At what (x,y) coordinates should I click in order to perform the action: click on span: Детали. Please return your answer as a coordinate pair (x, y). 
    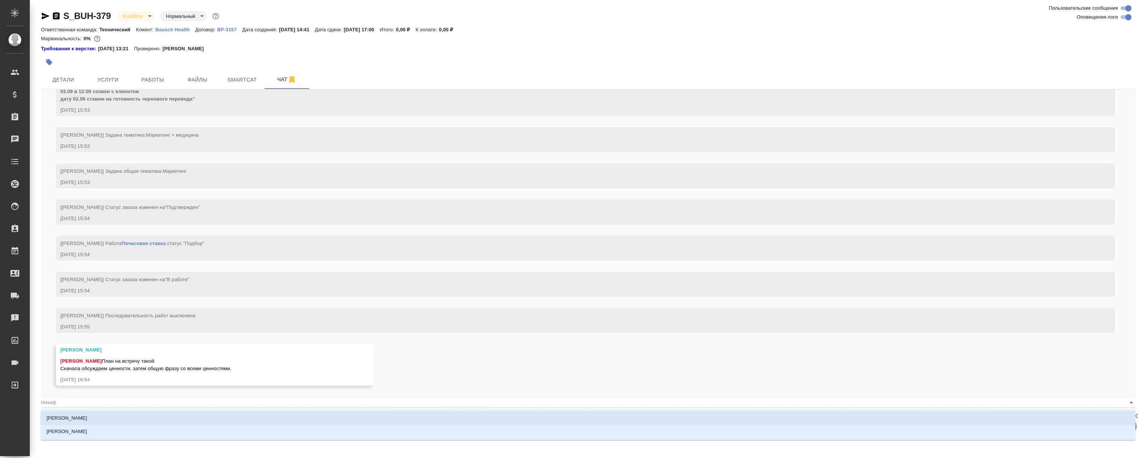
    Looking at the image, I should click on (63, 80).